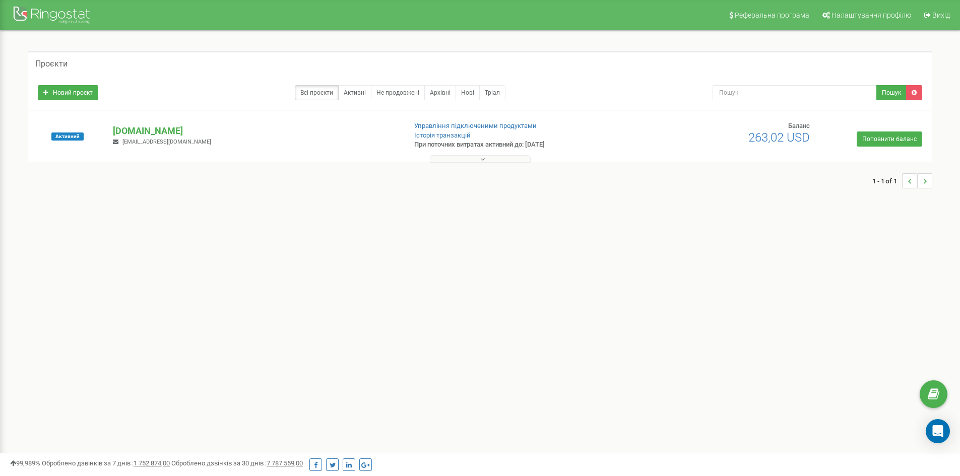 This screenshot has width=960, height=476. Describe the element at coordinates (890, 139) in the screenshot. I see `a: Поповнити баланс` at that location.